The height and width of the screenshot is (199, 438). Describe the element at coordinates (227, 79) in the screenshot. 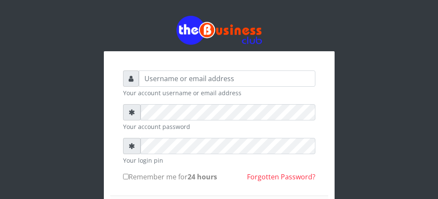

I see `input: Username or email address` at that location.